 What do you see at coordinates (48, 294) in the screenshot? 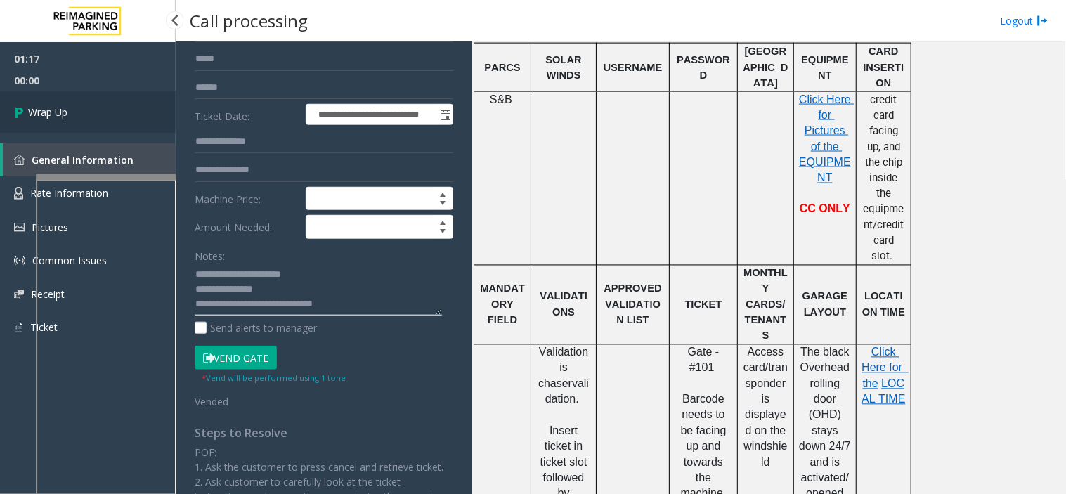
I see `span: Receipt` at bounding box center [48, 294].